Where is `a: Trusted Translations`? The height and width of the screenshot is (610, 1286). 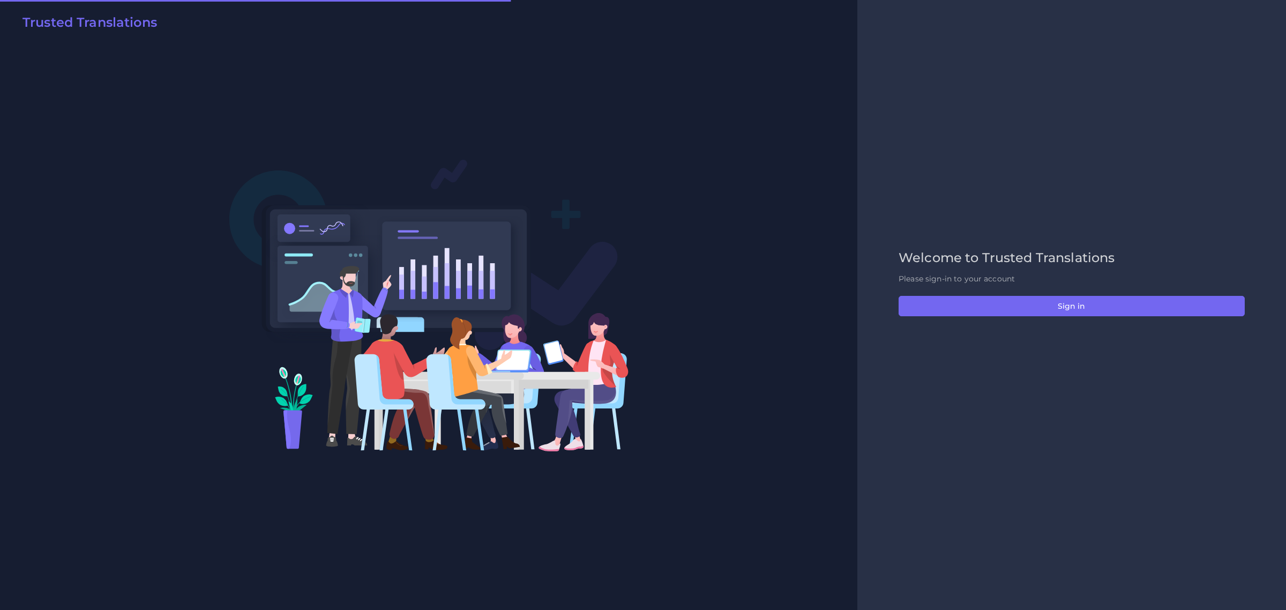 a: Trusted Translations is located at coordinates (86, 25).